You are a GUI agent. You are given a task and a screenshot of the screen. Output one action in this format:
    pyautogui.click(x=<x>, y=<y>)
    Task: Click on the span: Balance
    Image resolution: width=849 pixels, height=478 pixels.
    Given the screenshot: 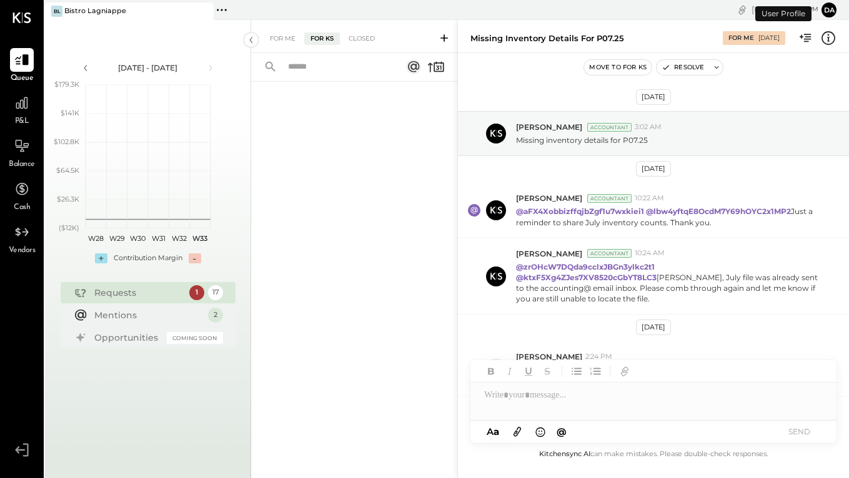 What is the action you would take?
    pyautogui.click(x=22, y=165)
    